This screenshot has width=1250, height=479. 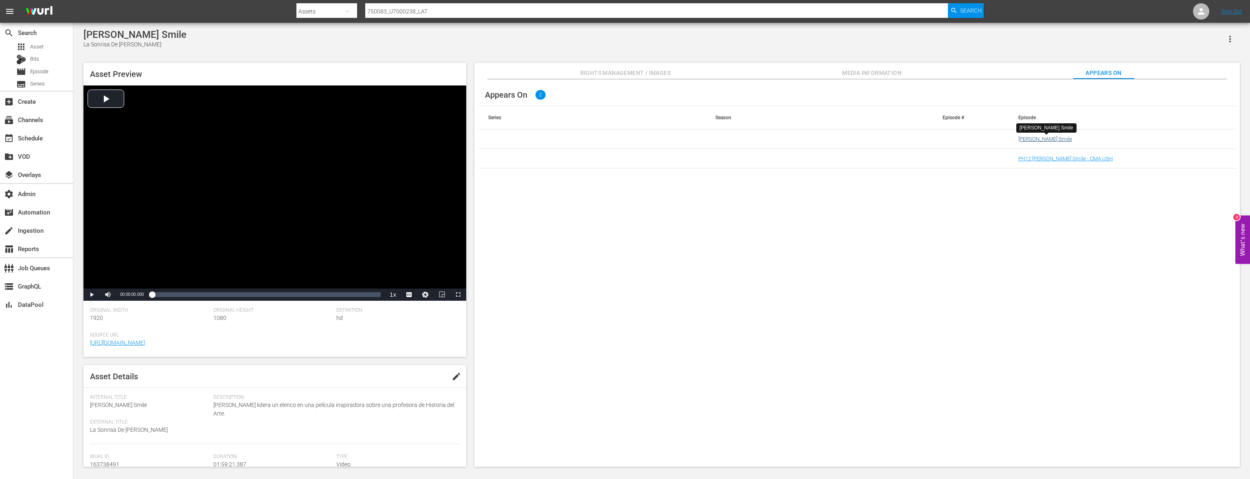 What do you see at coordinates (396, 457) in the screenshot?
I see `span: Type` at bounding box center [396, 457].